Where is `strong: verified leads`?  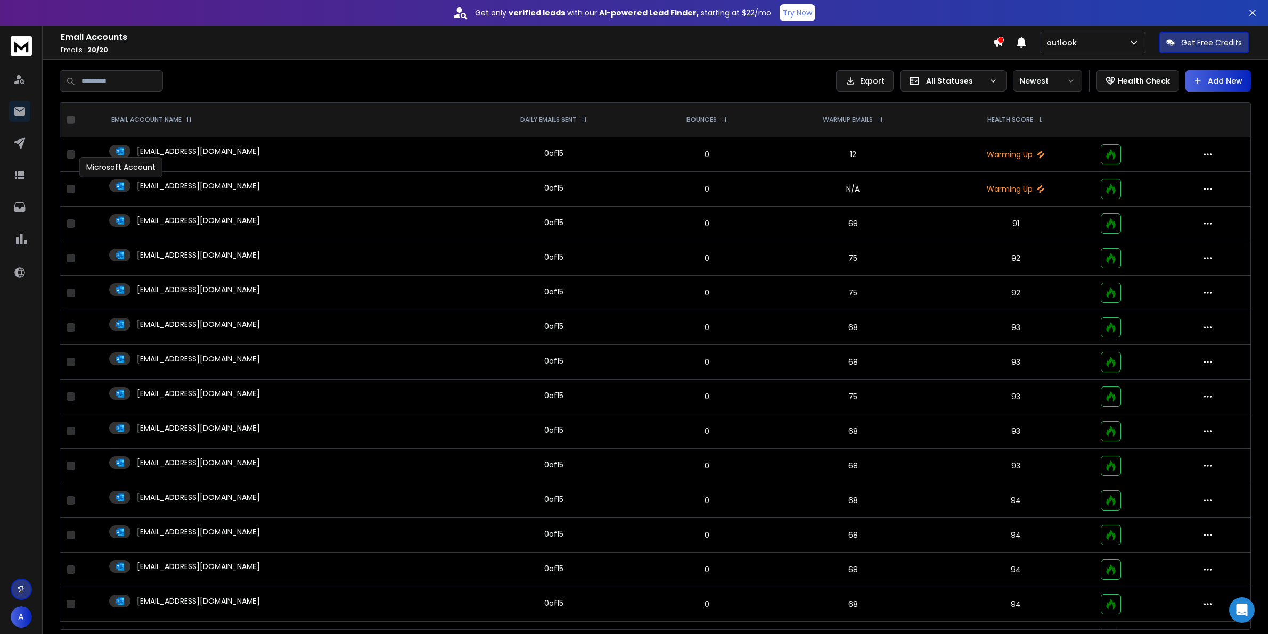
strong: verified leads is located at coordinates (537, 13).